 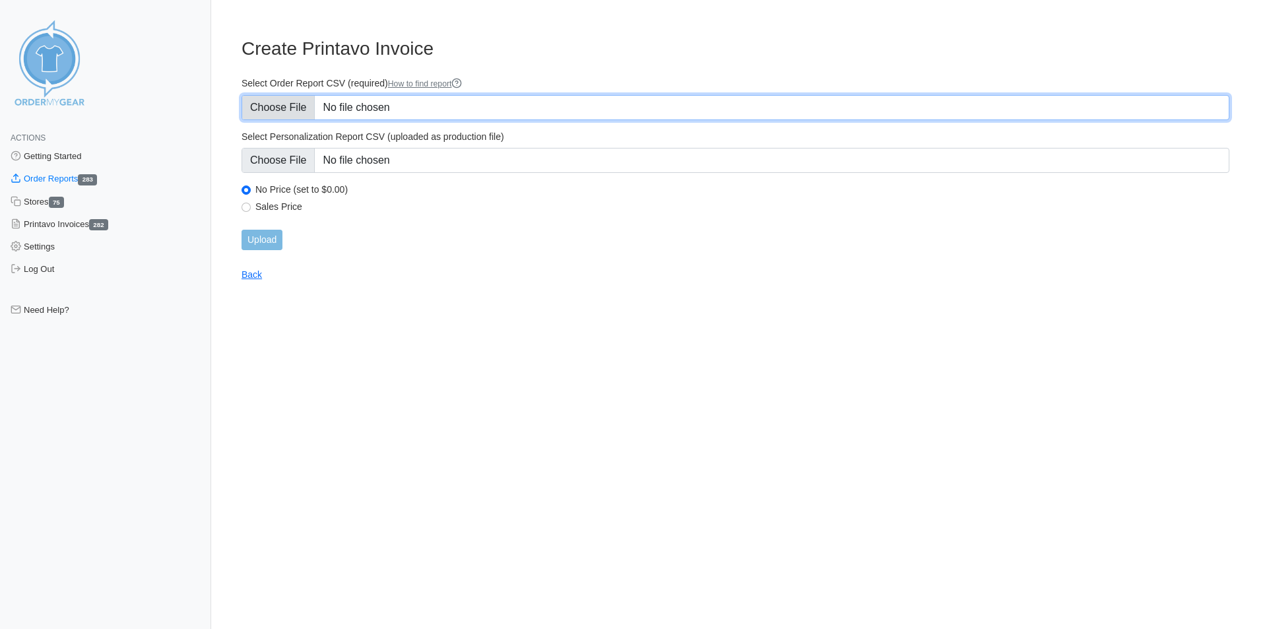 I want to click on a: Back, so click(x=251, y=275).